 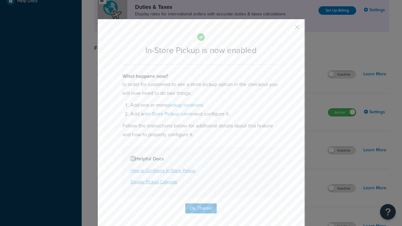 What do you see at coordinates (201, 76) in the screenshot?
I see `h4: What happens now?` at bounding box center [201, 76].